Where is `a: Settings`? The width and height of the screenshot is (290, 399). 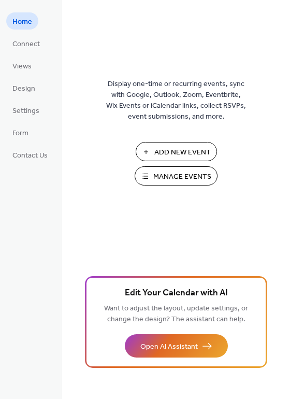
a: Settings is located at coordinates (26, 110).